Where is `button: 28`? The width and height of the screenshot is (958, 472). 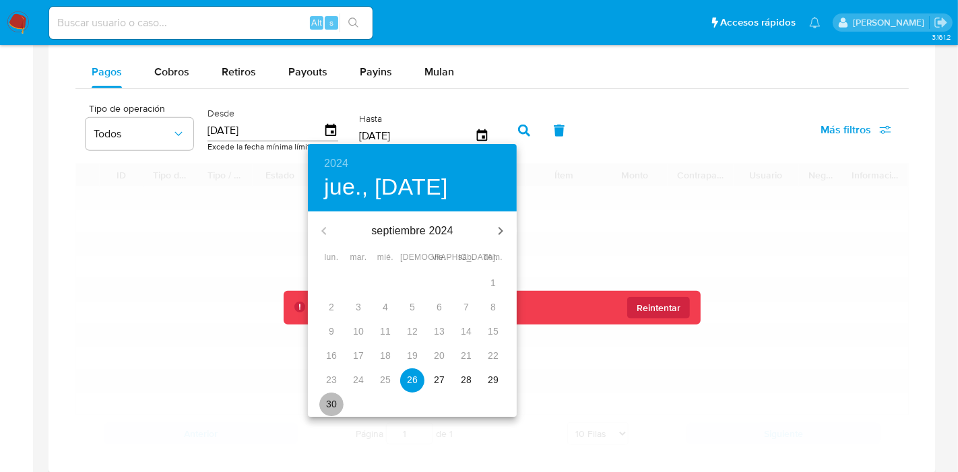 button: 28 is located at coordinates (466, 381).